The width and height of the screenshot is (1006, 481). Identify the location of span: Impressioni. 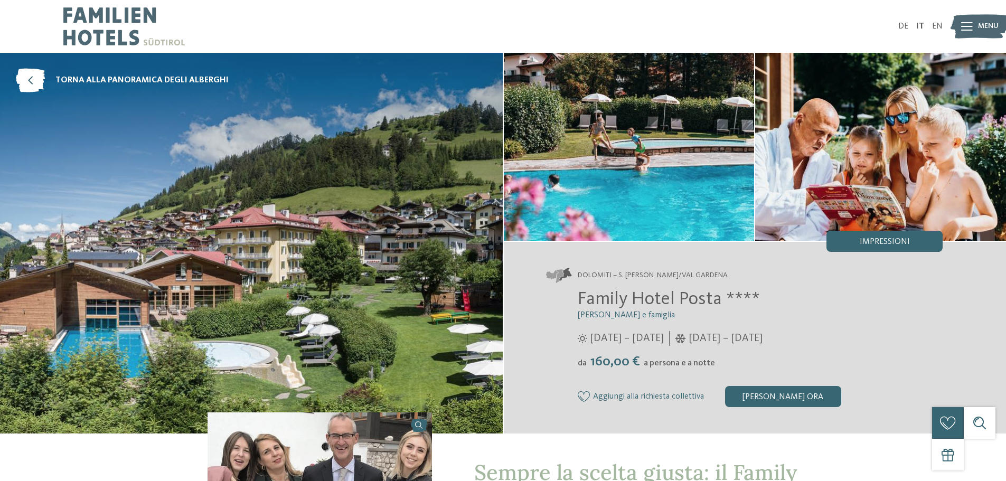
(884, 242).